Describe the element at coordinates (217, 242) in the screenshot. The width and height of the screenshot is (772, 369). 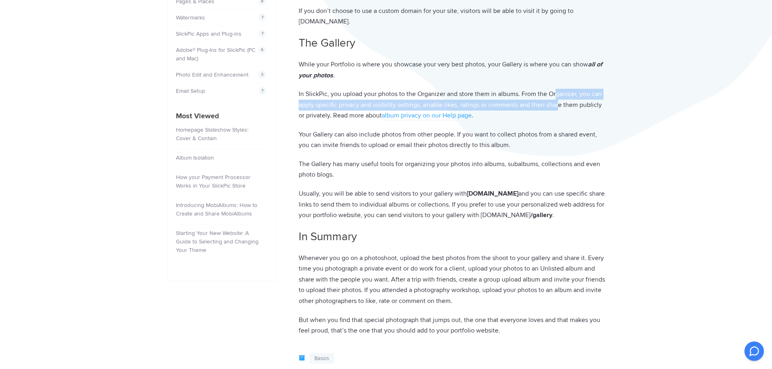
I see `a: Starting Your New Website: A Guide to Selecting and Changing Your Theme` at that location.